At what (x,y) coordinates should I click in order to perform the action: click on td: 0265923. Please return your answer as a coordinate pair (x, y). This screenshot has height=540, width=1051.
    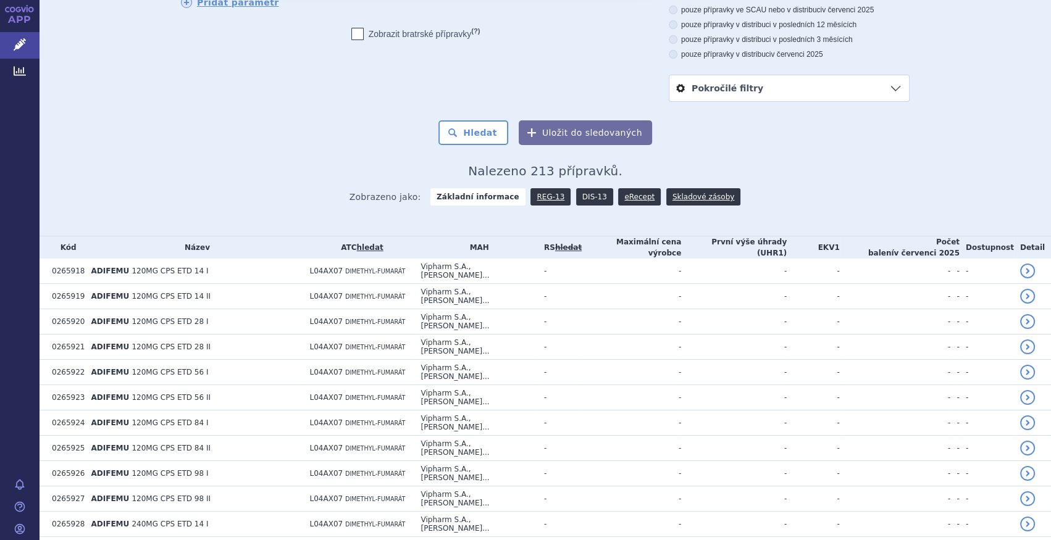
    Looking at the image, I should click on (65, 398).